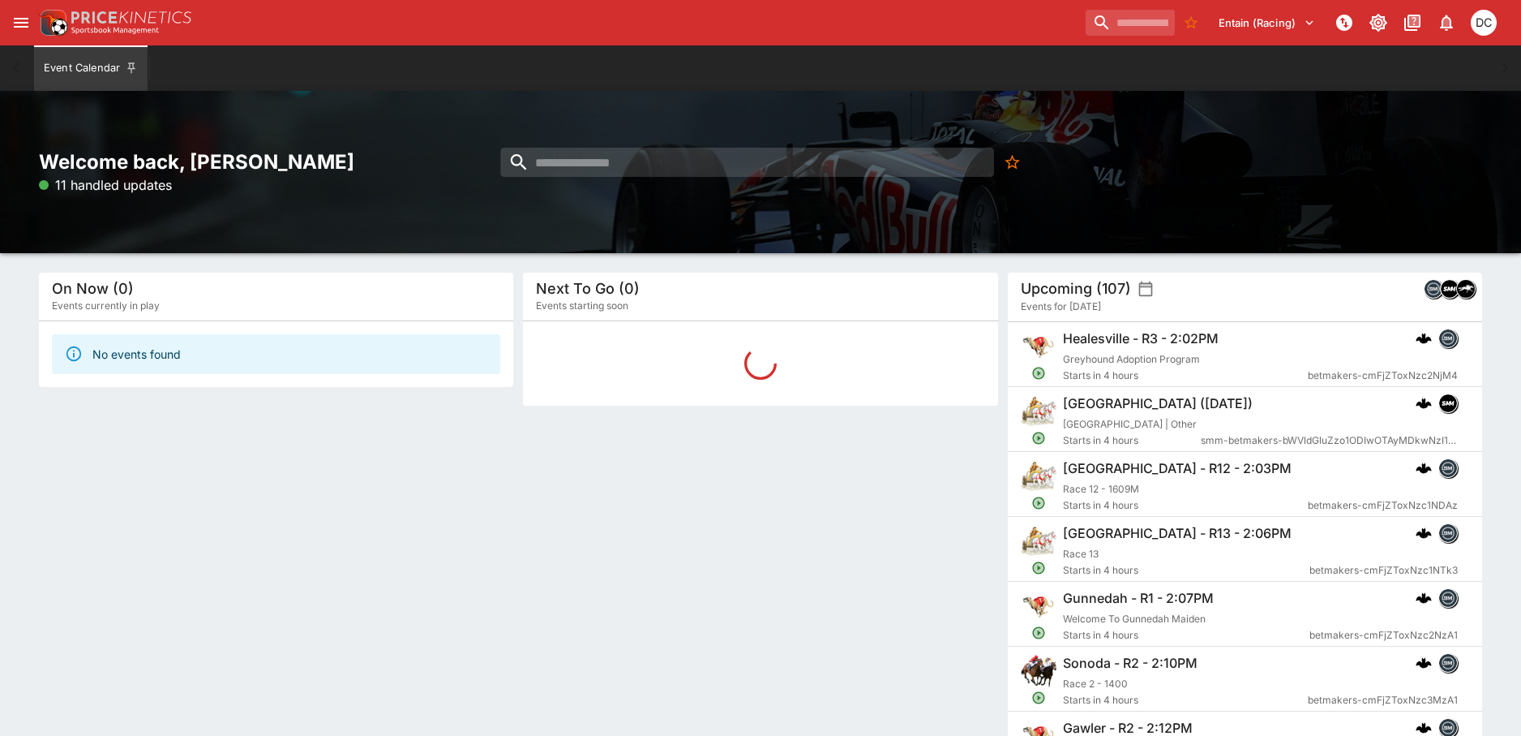 The image size is (1521, 736). I want to click on span: Race 12 - 1609M, so click(1101, 488).